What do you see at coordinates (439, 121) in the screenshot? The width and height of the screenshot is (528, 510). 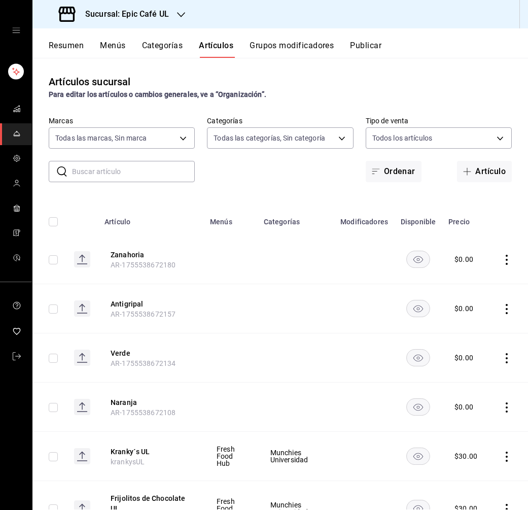 I see `label: Tipo de venta` at bounding box center [439, 121].